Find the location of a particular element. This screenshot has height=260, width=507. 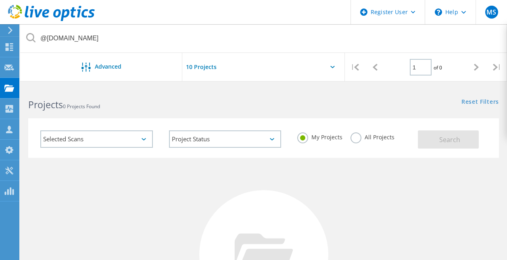

span: Advanced is located at coordinates (108, 66).